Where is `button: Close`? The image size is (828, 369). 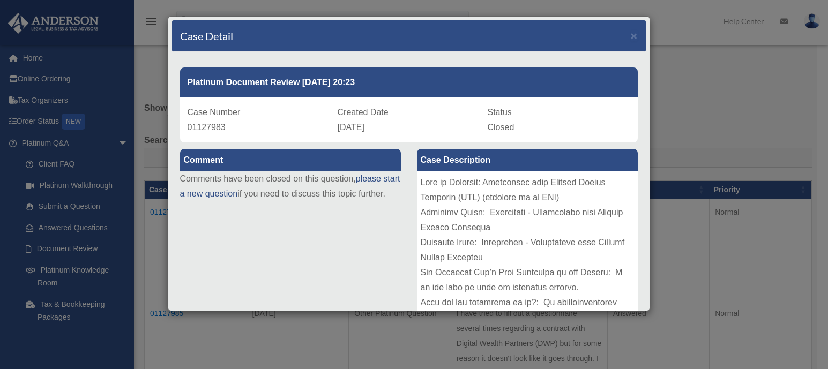 button: Close is located at coordinates (634, 35).